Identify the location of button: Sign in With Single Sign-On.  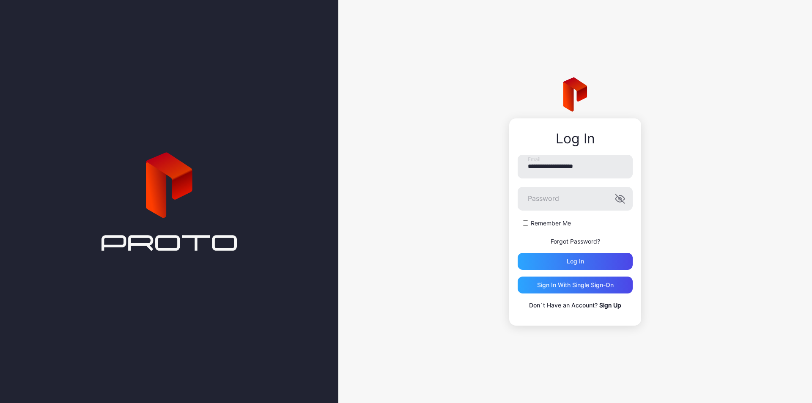
(575, 285).